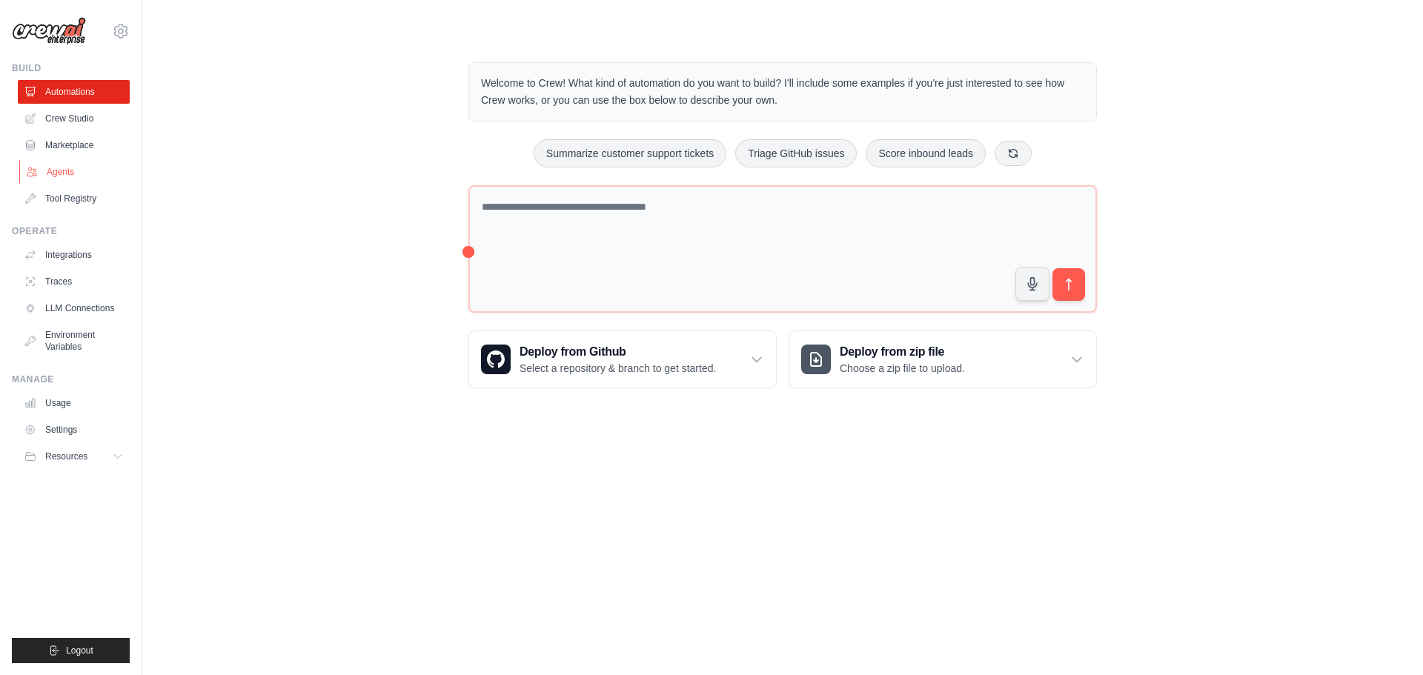 The image size is (1423, 675). I want to click on button: Summarize customer support tickets, so click(630, 153).